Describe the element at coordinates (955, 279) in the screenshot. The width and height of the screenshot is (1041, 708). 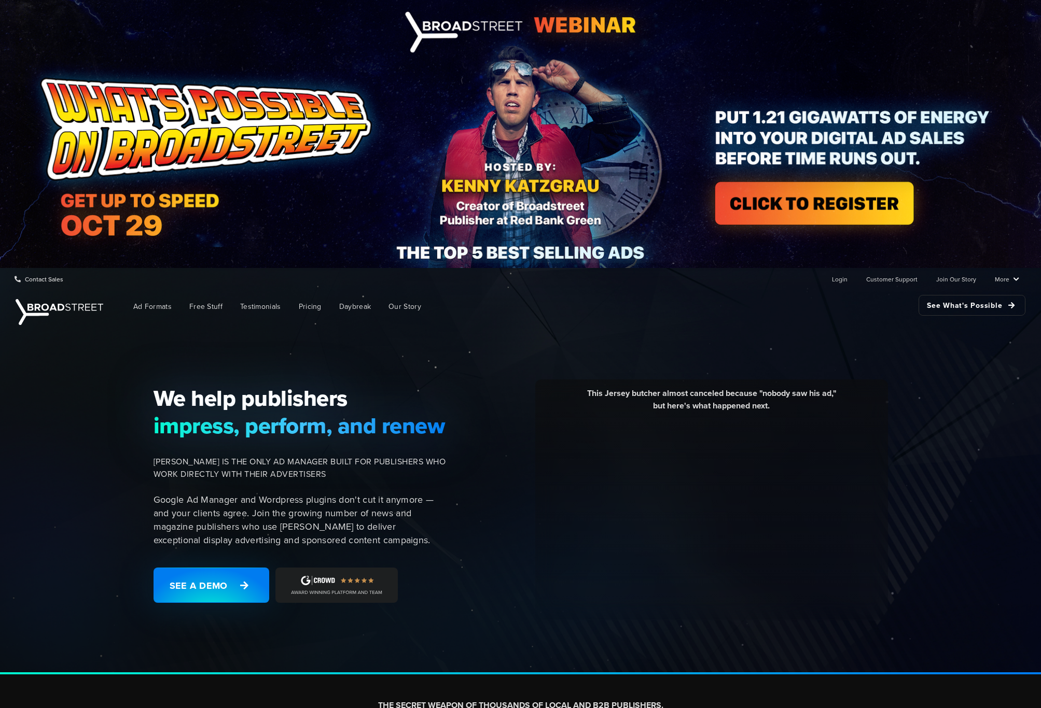
I see `a: Join Our Story` at that location.